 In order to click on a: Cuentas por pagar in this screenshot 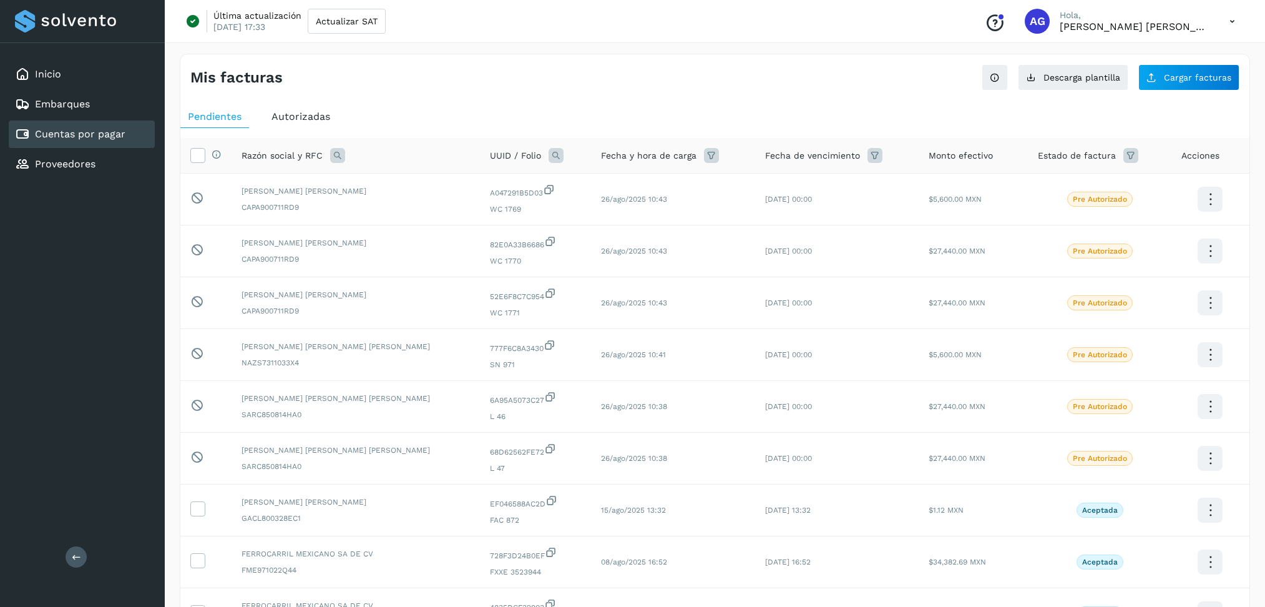, I will do `click(80, 134)`.